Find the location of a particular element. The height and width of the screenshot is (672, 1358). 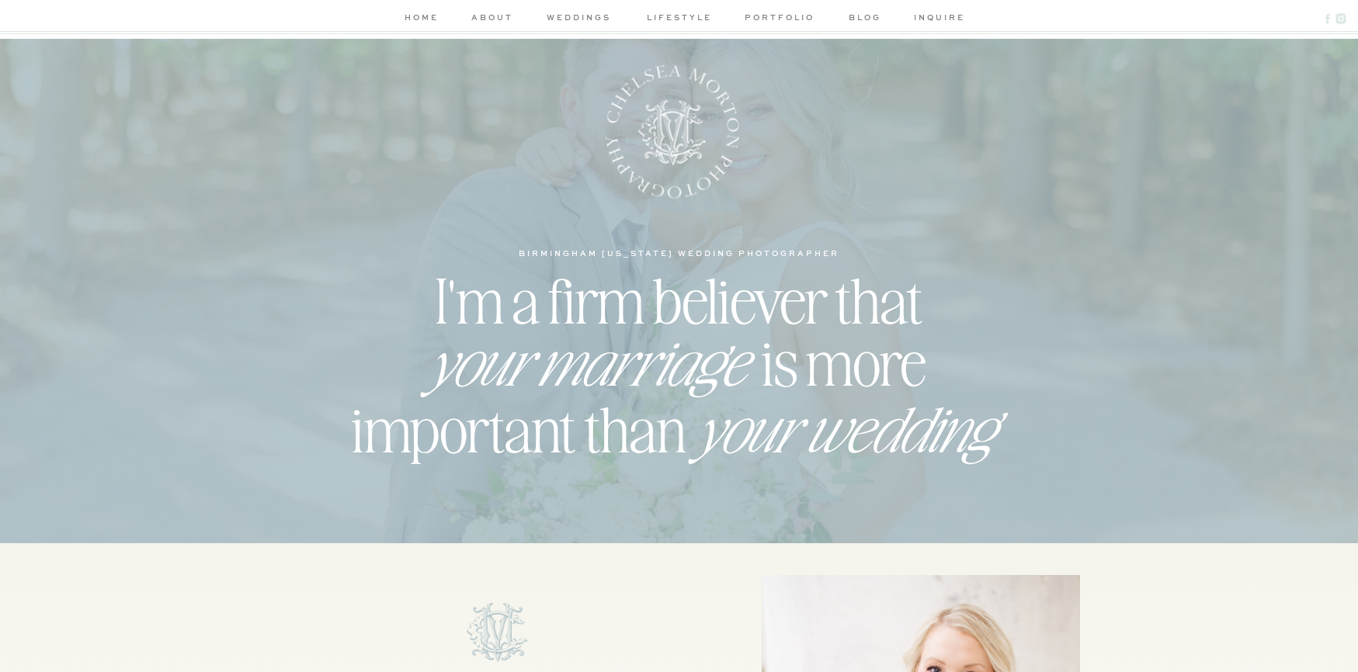

i: your marriage is located at coordinates (582, 359).